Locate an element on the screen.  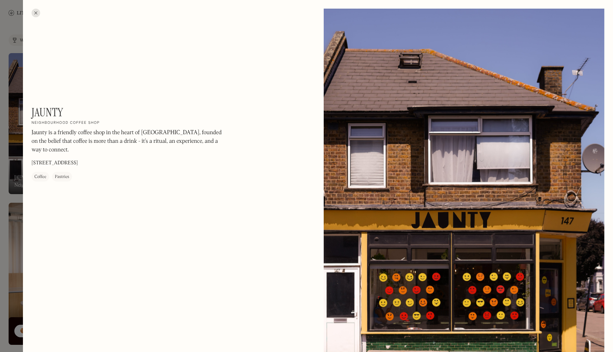
h2: Neighbourhood coffee shop is located at coordinates (66, 123).